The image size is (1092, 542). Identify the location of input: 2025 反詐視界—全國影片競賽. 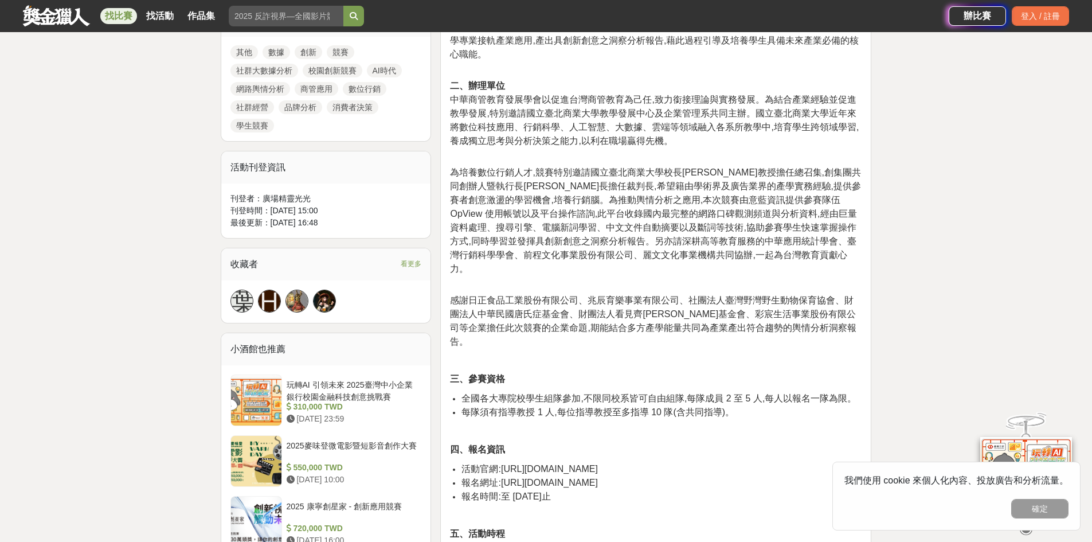
(286, 16).